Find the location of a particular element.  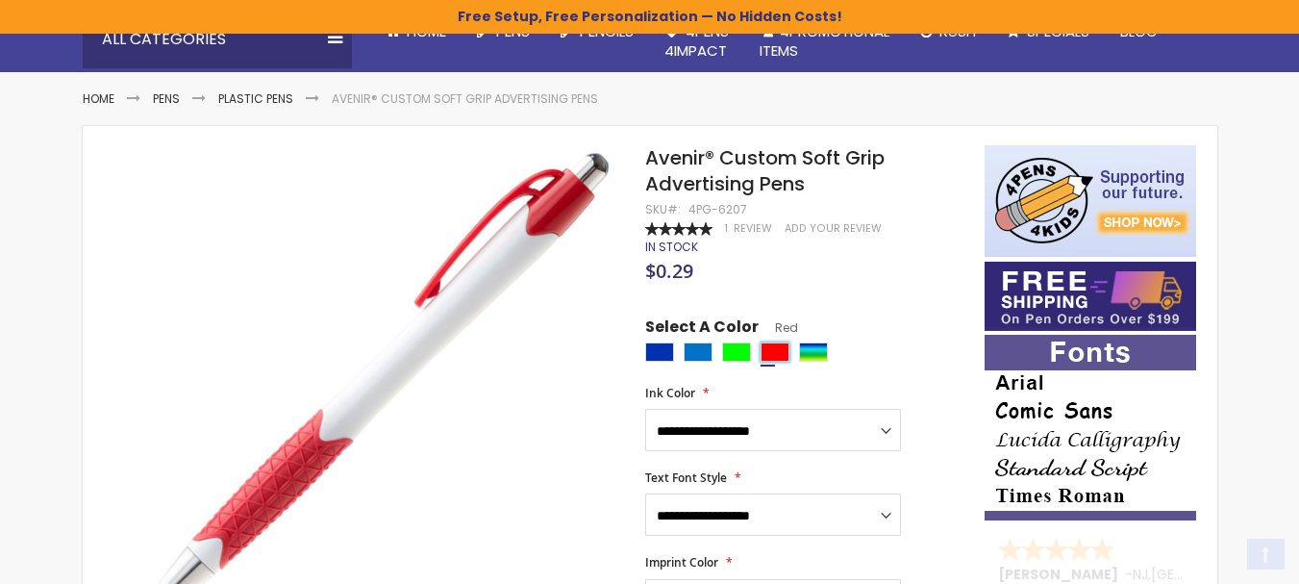

div: All Categories is located at coordinates (217, 39).